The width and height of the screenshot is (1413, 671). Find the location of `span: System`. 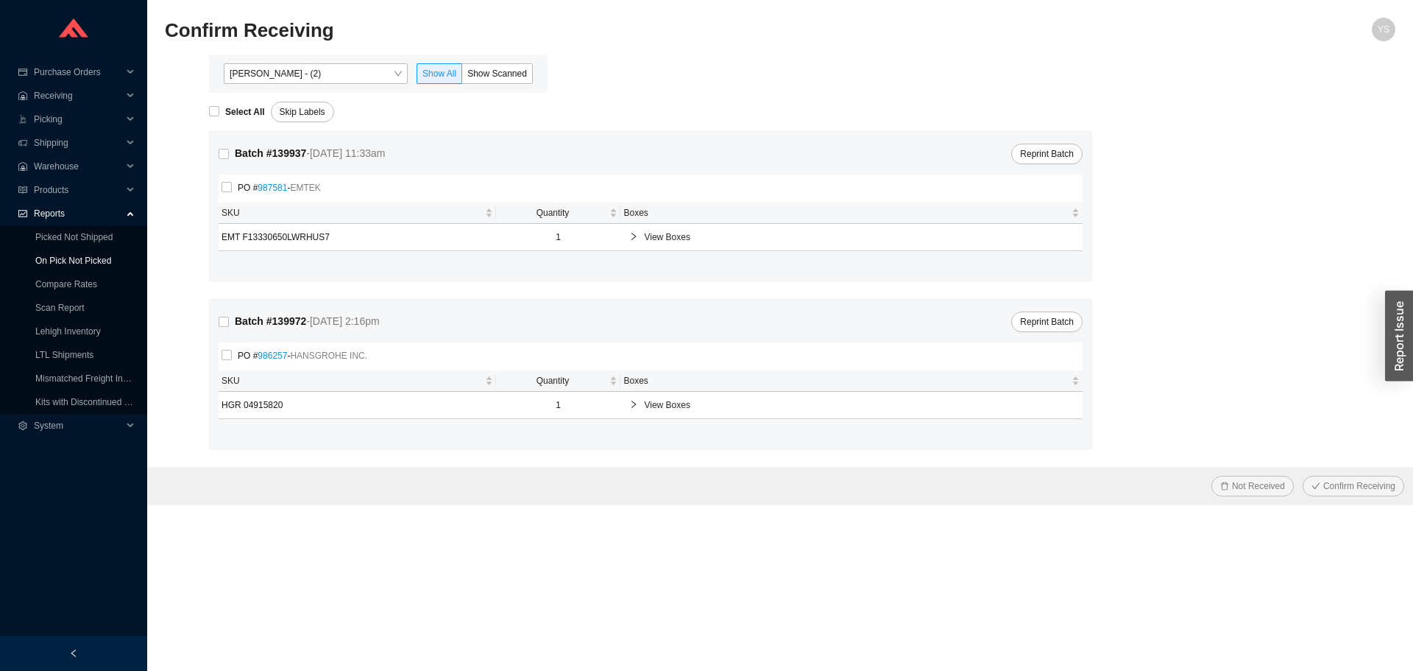

span: System is located at coordinates (78, 425).